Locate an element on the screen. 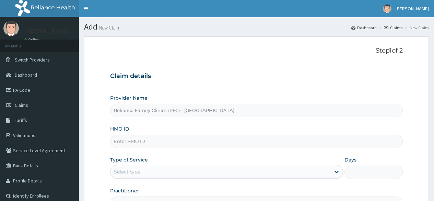 Image resolution: width=434 pixels, height=201 pixels. label: Days is located at coordinates (350, 160).